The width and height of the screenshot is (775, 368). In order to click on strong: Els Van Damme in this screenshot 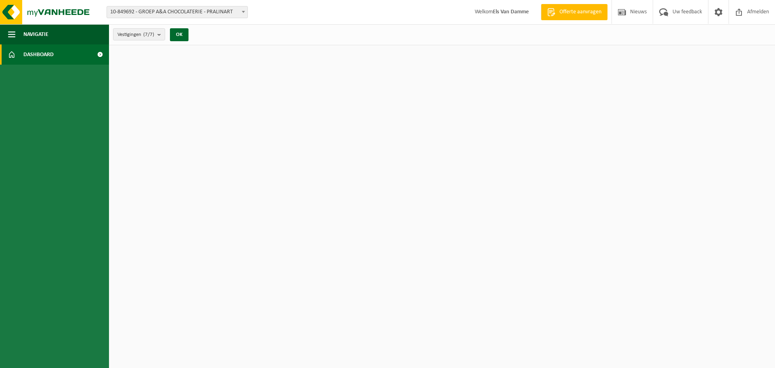, I will do `click(510, 12)`.